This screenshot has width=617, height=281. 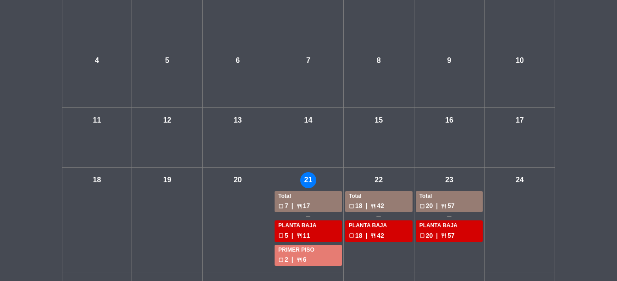 I want to click on div: 23, so click(x=449, y=180).